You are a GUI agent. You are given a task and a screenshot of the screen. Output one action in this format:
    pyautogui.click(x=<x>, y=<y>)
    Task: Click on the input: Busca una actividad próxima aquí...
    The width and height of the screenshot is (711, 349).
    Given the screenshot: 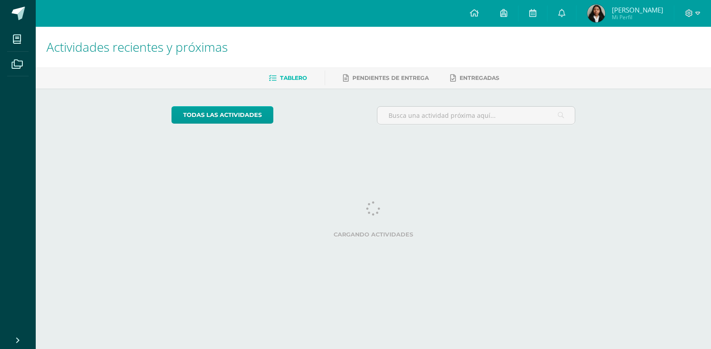 What is the action you would take?
    pyautogui.click(x=476, y=115)
    